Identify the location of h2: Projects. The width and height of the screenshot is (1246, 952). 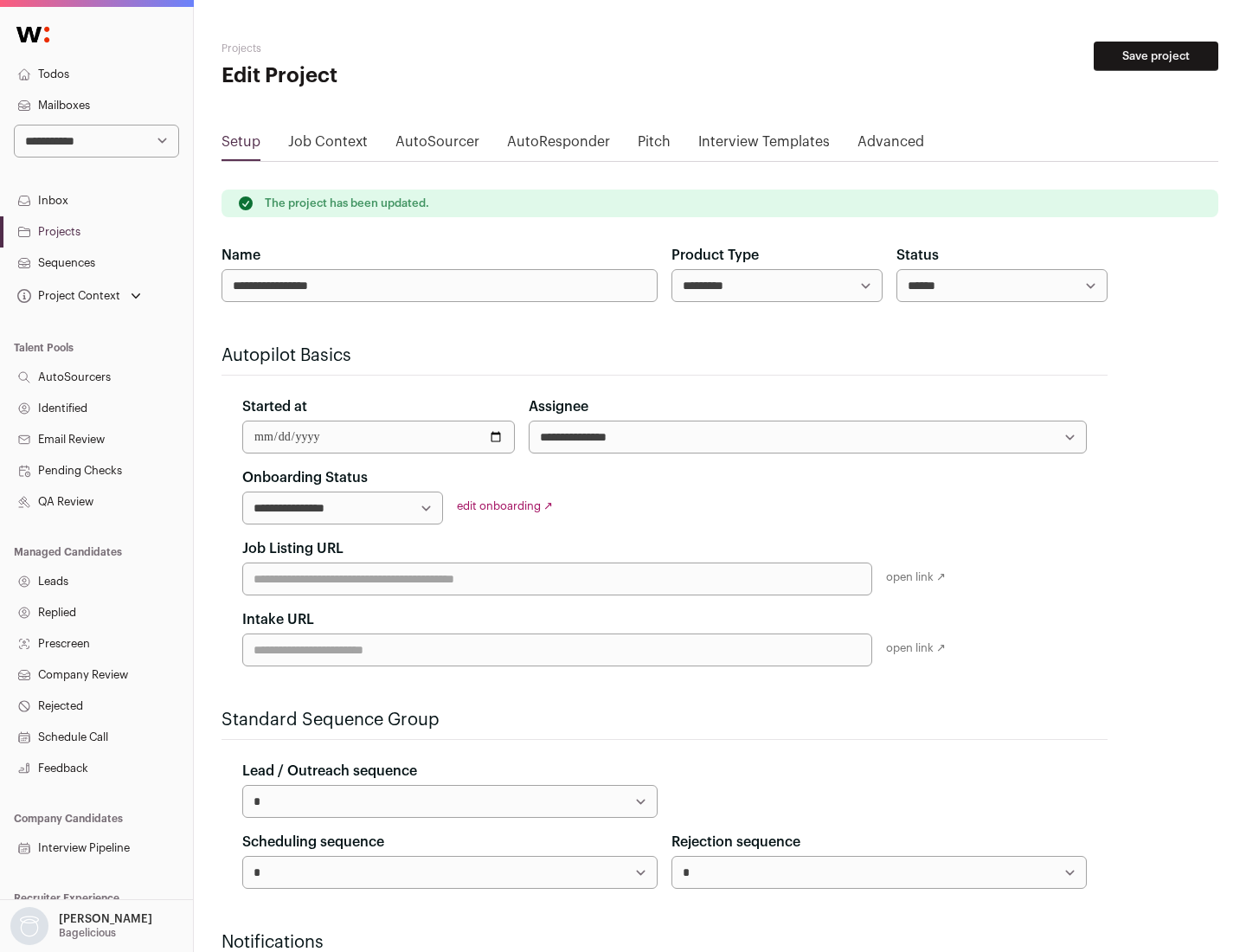
(387, 49).